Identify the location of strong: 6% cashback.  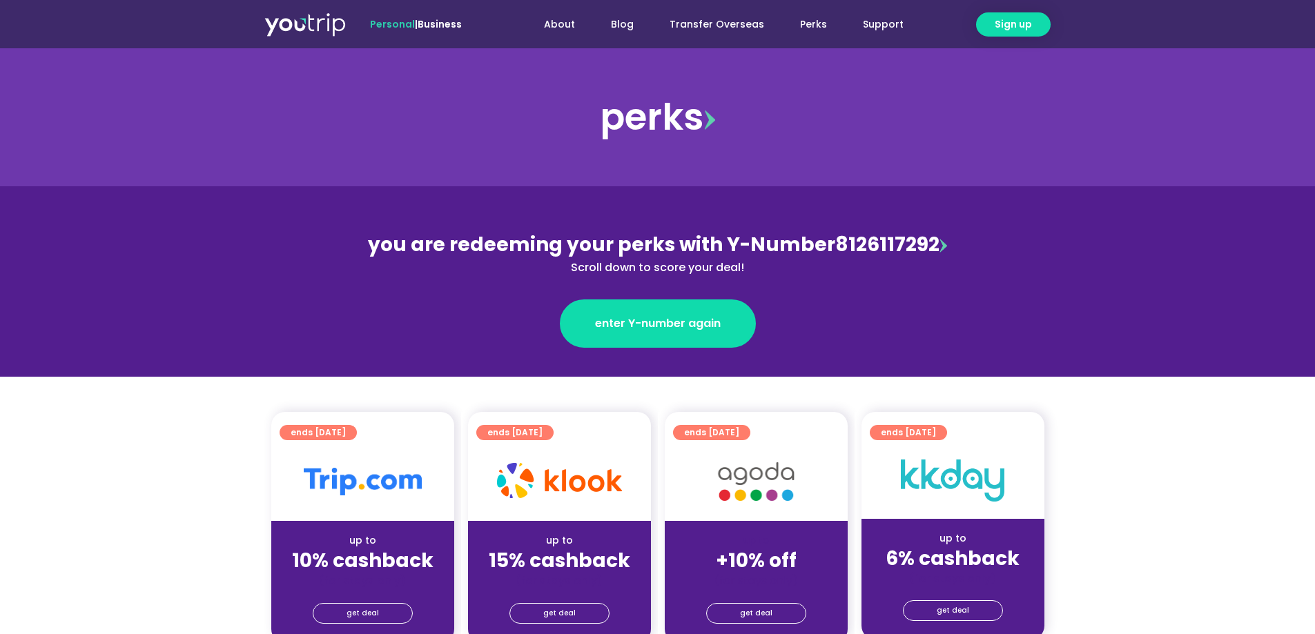
(952, 558).